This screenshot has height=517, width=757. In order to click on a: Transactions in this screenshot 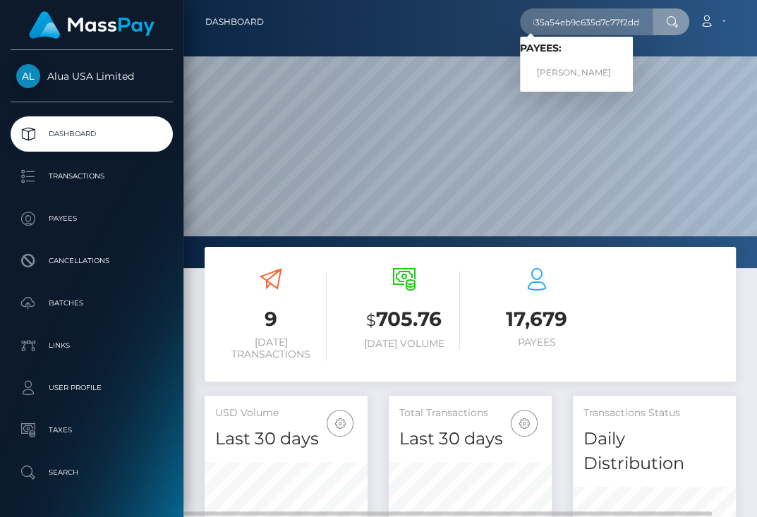, I will do `click(92, 176)`.